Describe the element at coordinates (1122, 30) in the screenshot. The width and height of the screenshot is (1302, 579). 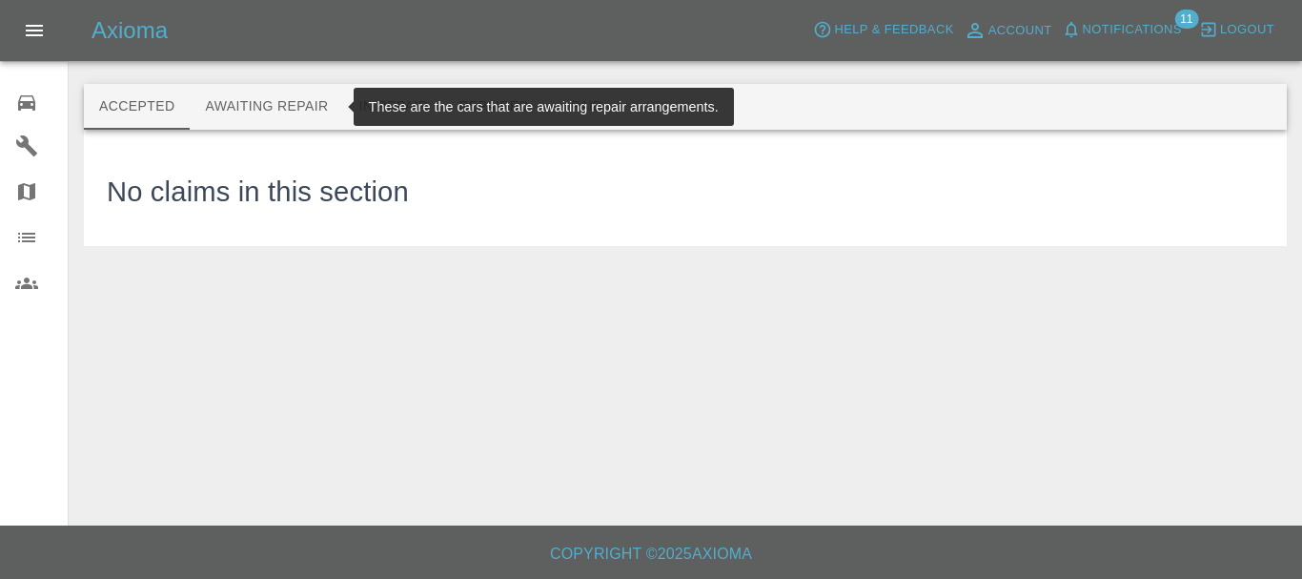
I see `button: Notifications` at that location.